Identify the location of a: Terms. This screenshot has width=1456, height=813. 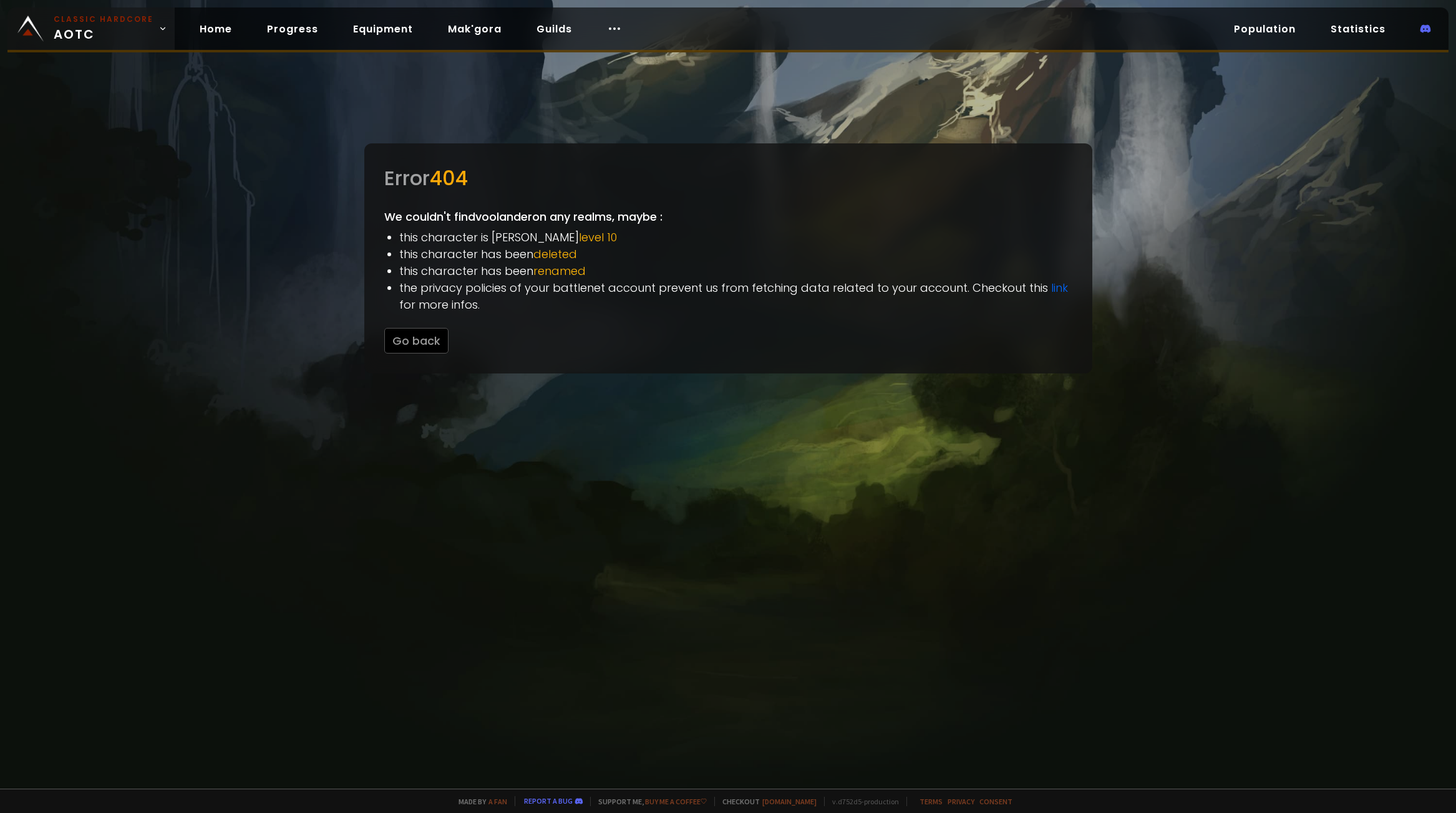
(930, 801).